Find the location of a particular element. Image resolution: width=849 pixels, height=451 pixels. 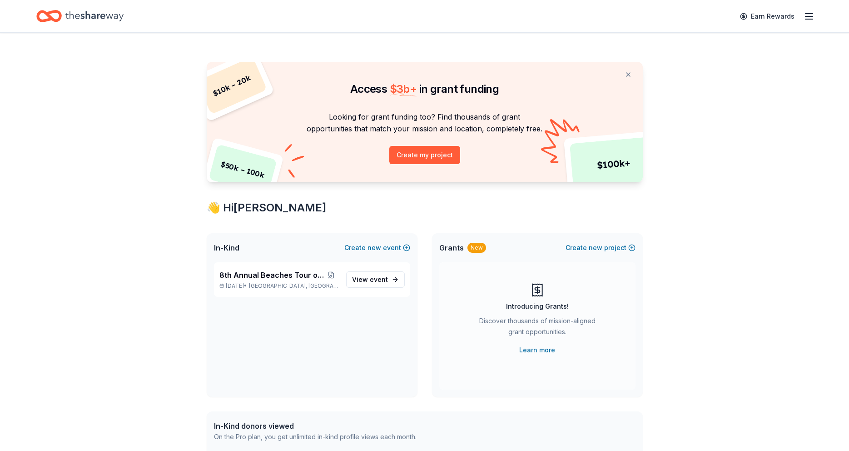

span: 8th Annual Beaches Tour of Homes is located at coordinates (272, 275).